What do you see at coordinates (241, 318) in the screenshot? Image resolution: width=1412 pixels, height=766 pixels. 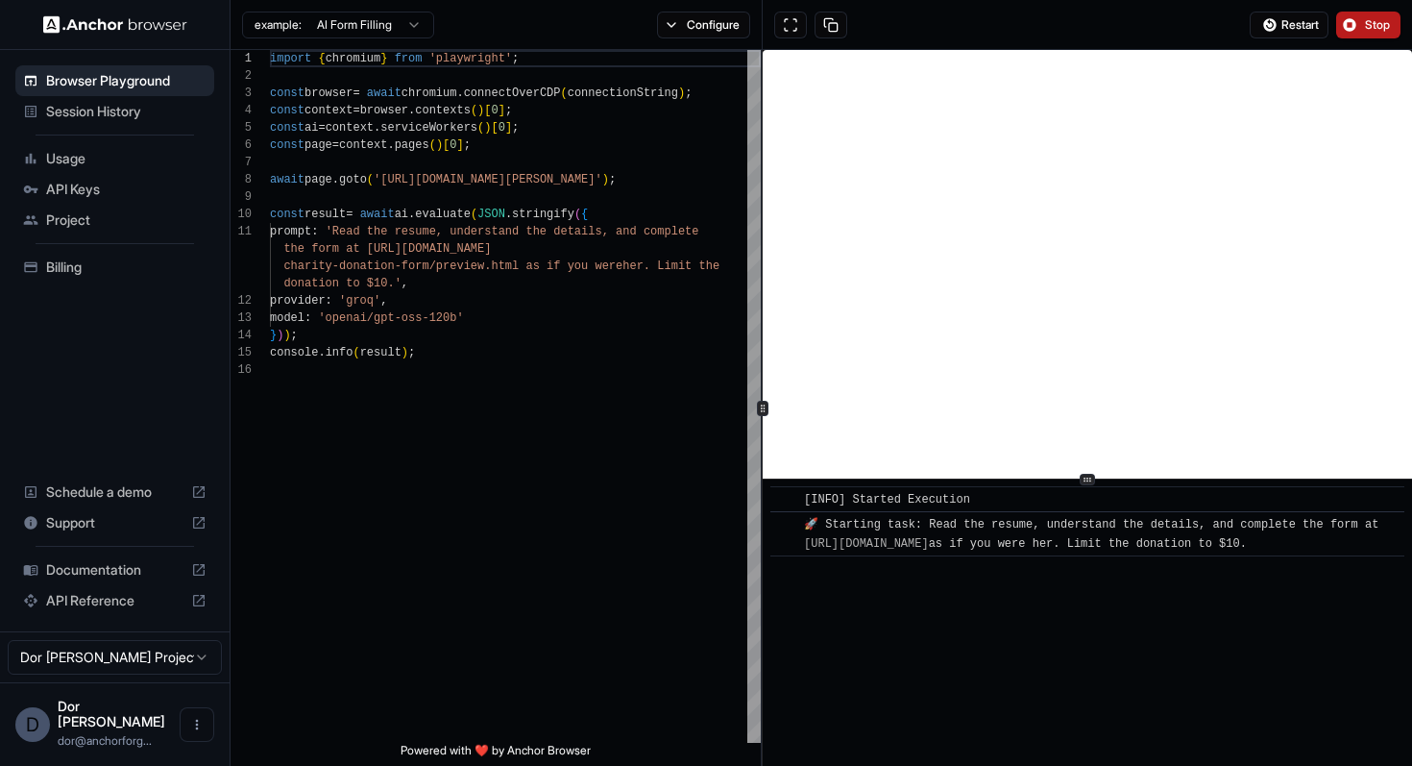 I see `div: 13` at bounding box center [241, 318].